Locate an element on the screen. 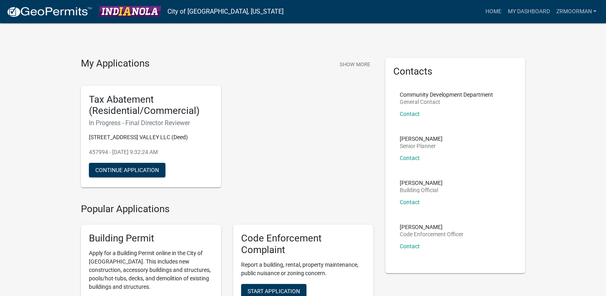 This screenshot has height=296, width=606. p: Building Official is located at coordinates (421, 190).